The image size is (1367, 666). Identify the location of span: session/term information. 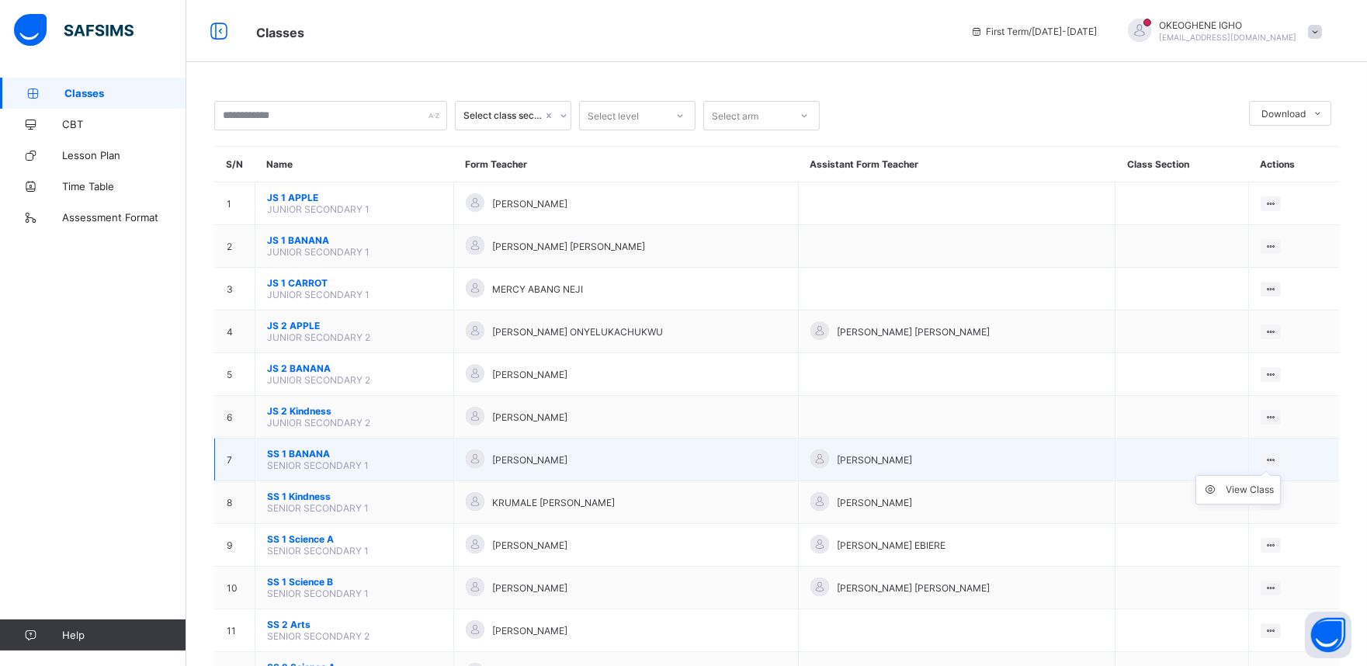
(1033, 31).